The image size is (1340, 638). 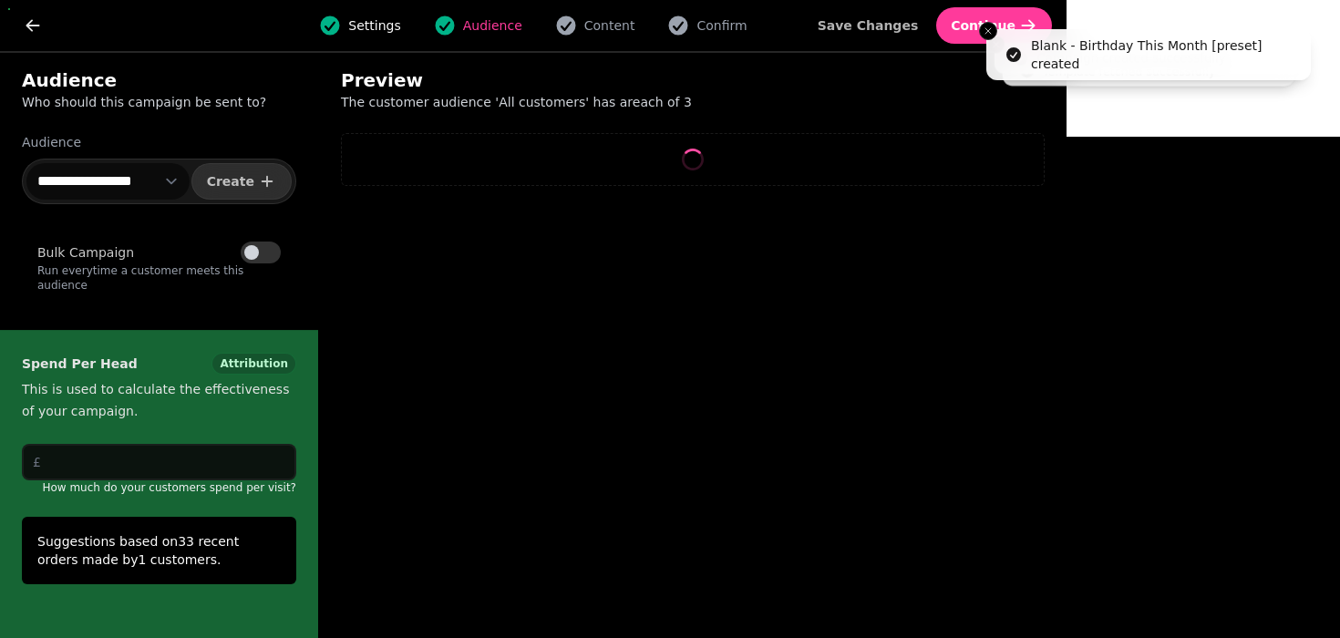 I want to click on span: Audience, so click(x=492, y=26).